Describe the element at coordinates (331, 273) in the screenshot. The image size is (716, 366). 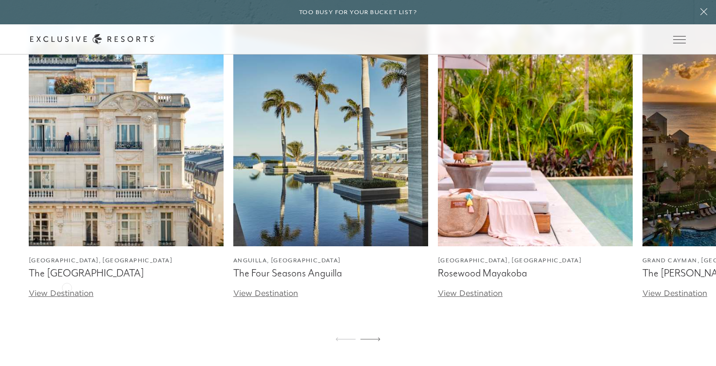
I see `figcaption: The Four Seasons Anguilla` at that location.